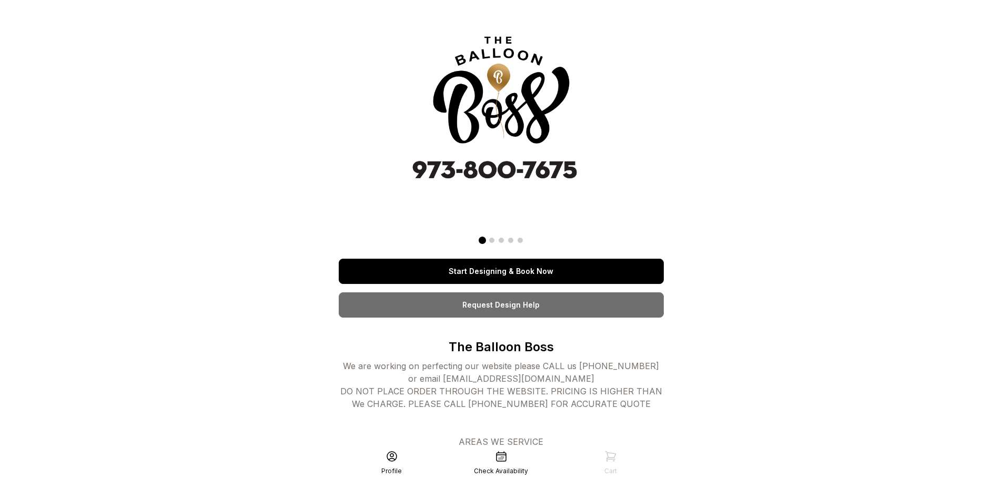  I want to click on div: Check Availability, so click(501, 471).